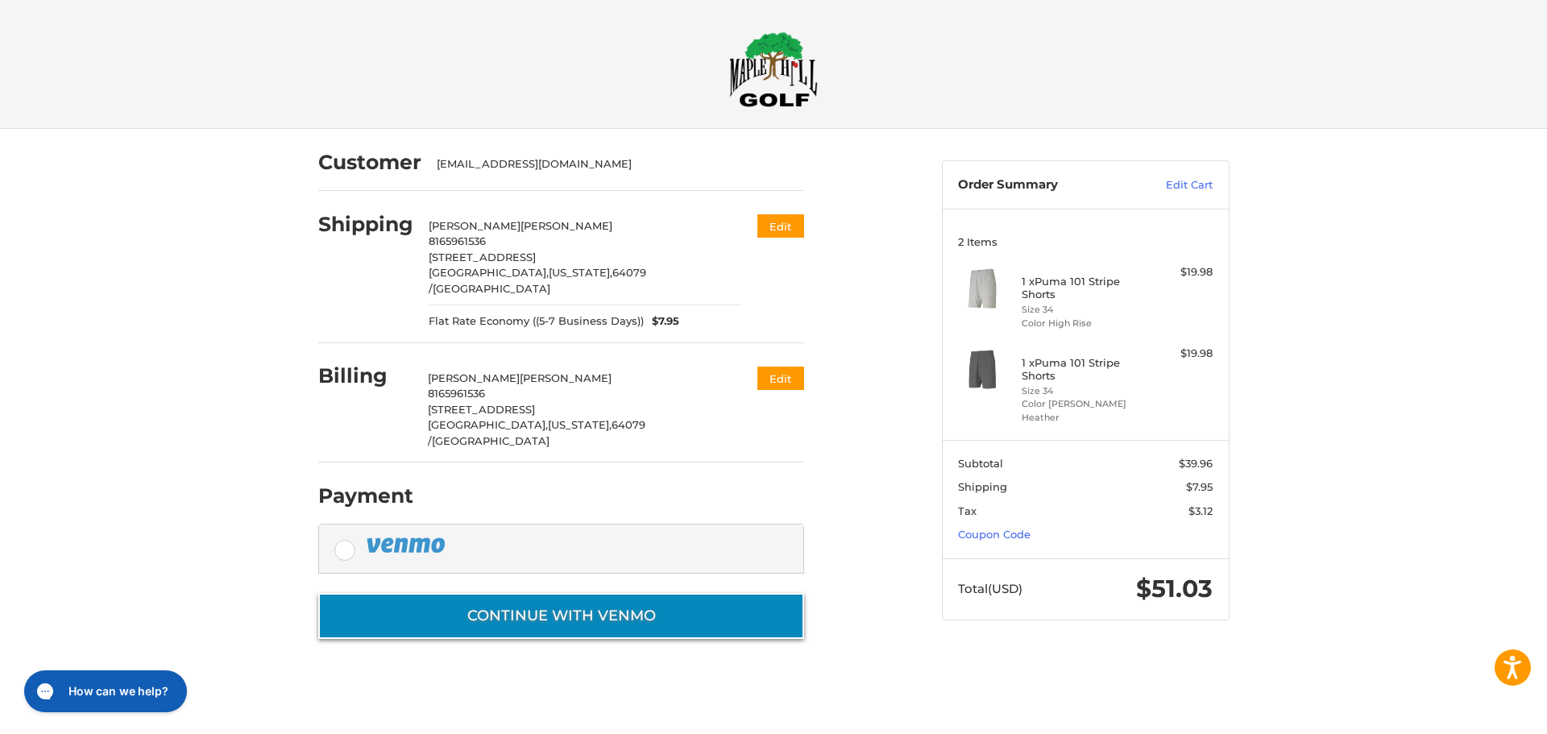 The image size is (1547, 734). Describe the element at coordinates (365, 375) in the screenshot. I see `h2: Billing` at that location.